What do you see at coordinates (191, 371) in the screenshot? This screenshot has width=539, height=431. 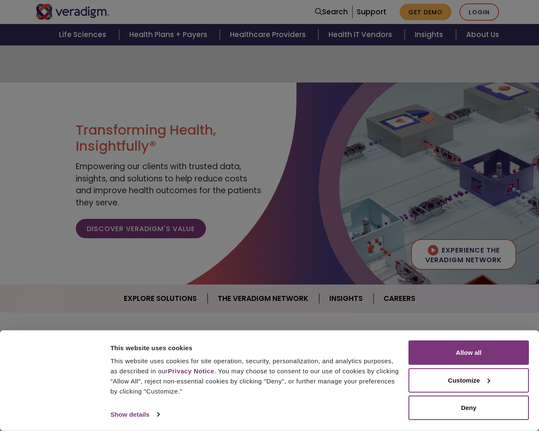 I see `a: Privacy Notice` at bounding box center [191, 371].